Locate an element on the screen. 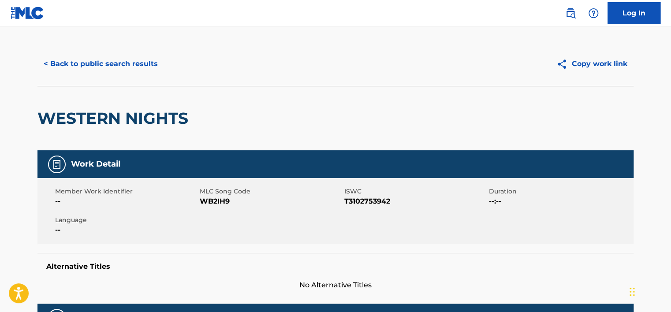  span: WB2IH9 is located at coordinates (271, 202).